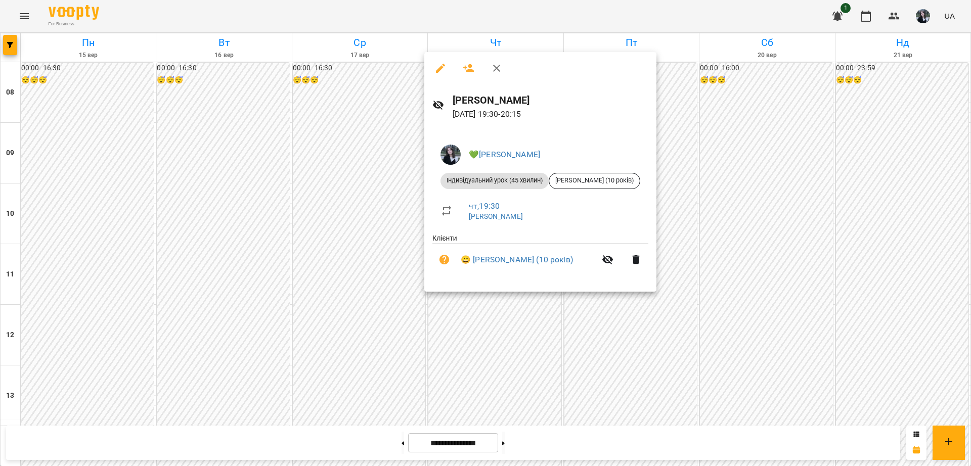  What do you see at coordinates (540, 257) in the screenshot?
I see `ul: Клієнти` at bounding box center [540, 257].